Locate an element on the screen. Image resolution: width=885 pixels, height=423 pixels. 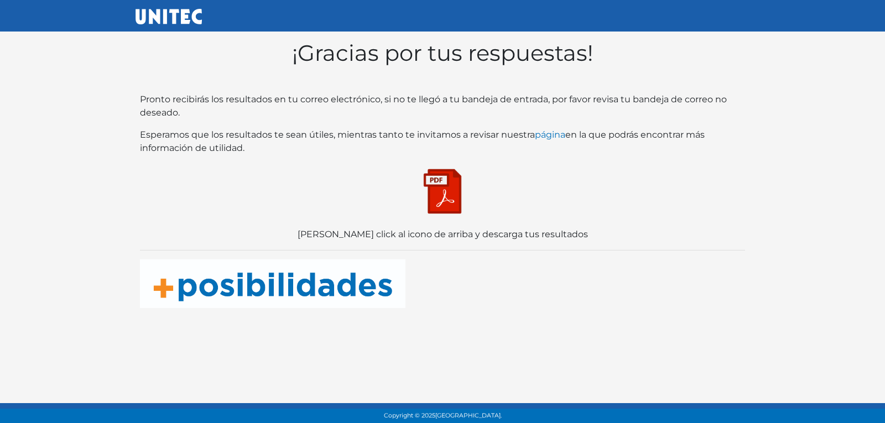
img: Descarga tus resultados is located at coordinates (443, 191).